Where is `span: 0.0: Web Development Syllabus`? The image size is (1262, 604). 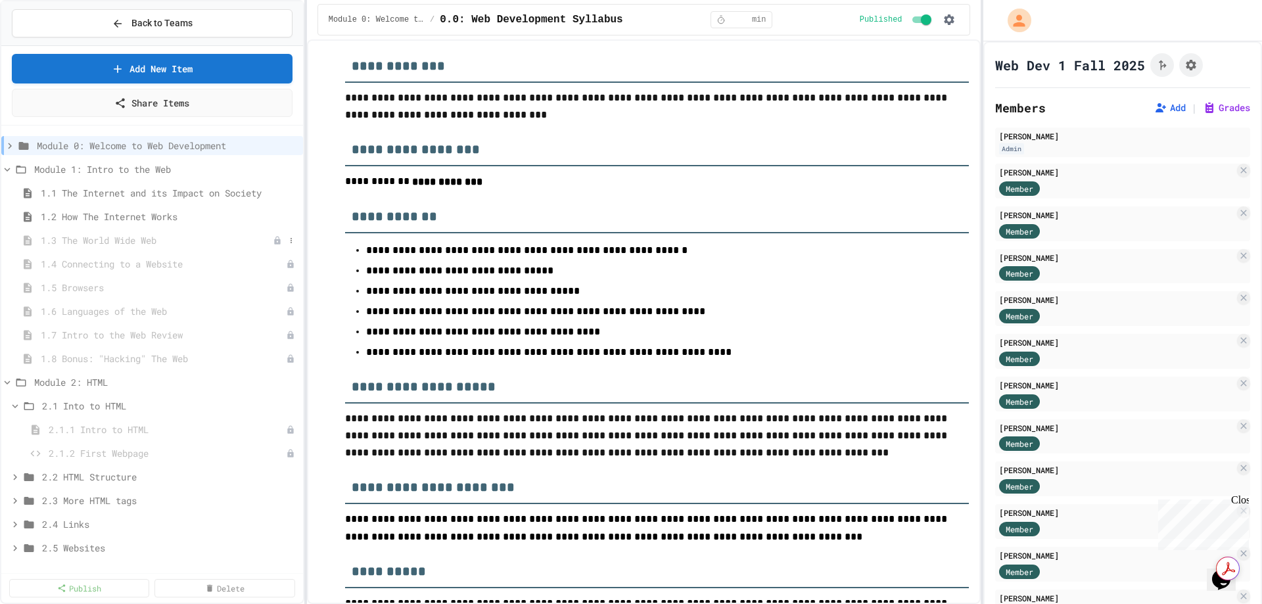
span: 0.0: Web Development Syllabus is located at coordinates (531, 20).